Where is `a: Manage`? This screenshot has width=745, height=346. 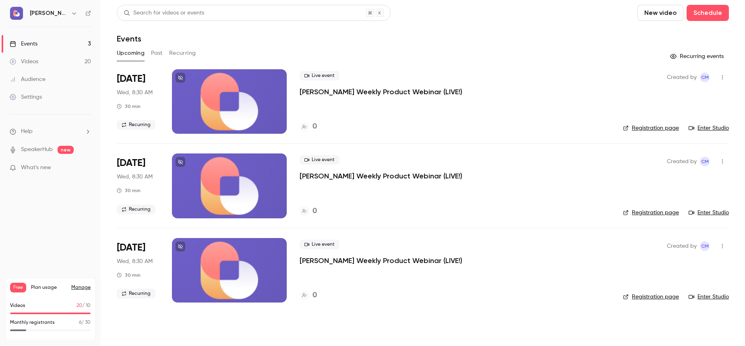
a: Manage is located at coordinates (81, 287).